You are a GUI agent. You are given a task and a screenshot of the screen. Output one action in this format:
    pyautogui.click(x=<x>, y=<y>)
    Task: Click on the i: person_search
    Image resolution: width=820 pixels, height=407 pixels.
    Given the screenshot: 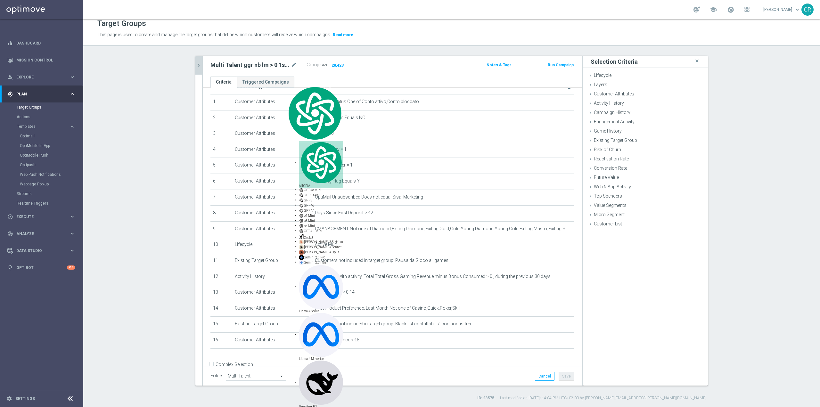 What is the action you would take?
    pyautogui.click(x=10, y=77)
    